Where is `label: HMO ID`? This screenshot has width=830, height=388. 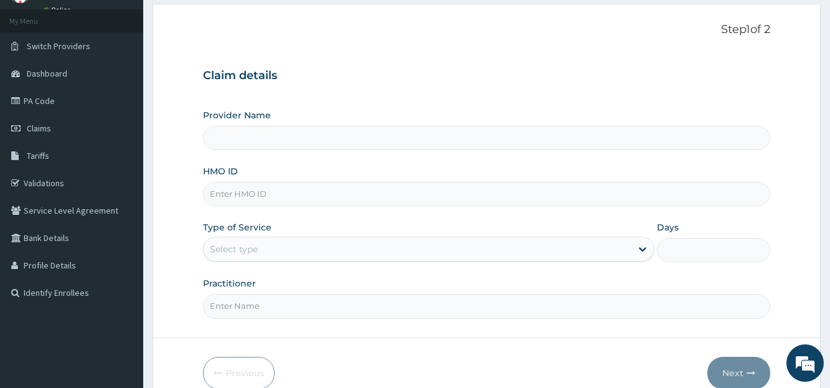
label: HMO ID is located at coordinates (220, 171).